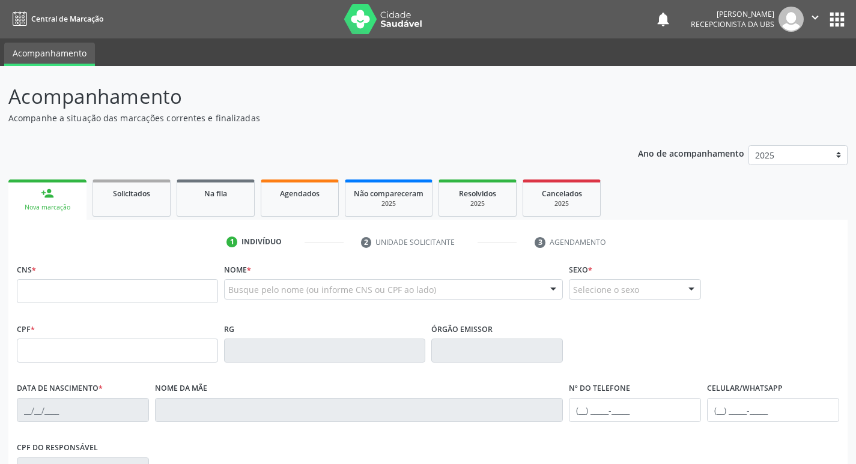  Describe the element at coordinates (237, 270) in the screenshot. I see `label: Nome` at that location.